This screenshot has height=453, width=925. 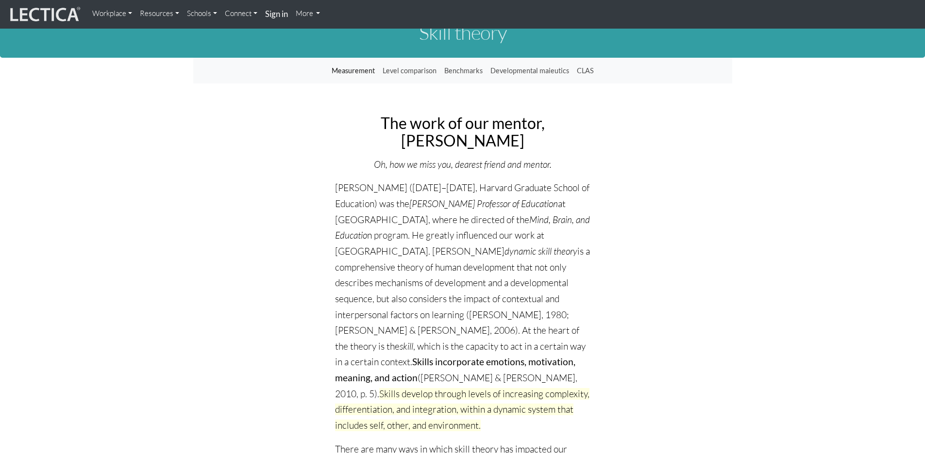 What do you see at coordinates (541, 251) in the screenshot?
I see `i: dynamic skill theory` at bounding box center [541, 251].